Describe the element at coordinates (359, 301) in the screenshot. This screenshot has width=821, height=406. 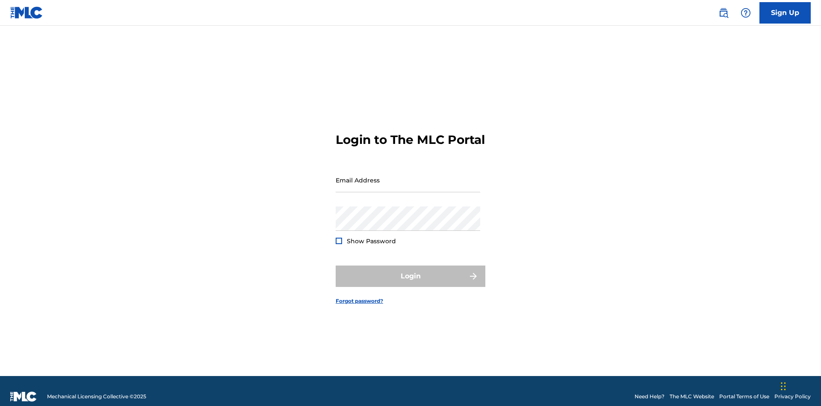
I see `a: Forgot password?` at that location.